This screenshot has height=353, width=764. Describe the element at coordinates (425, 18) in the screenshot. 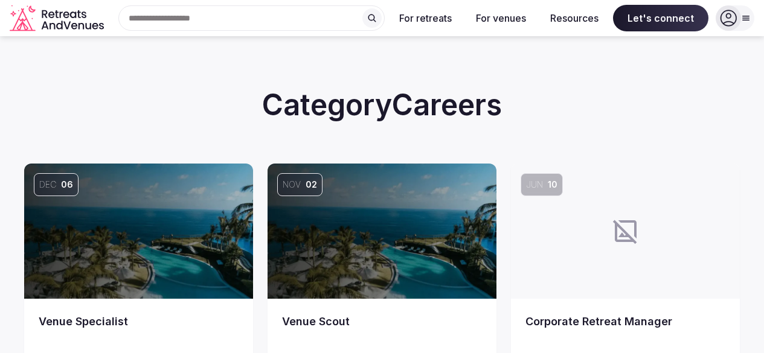

I see `button: For retreats` at that location.